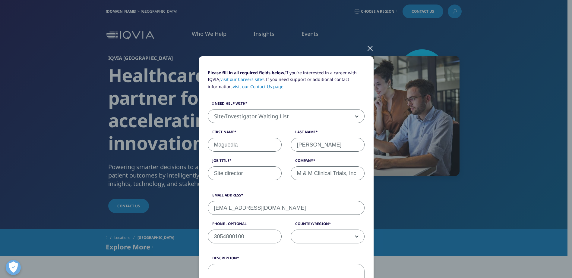  What do you see at coordinates (286, 197) in the screenshot?
I see `label: Email Address` at bounding box center [286, 197].